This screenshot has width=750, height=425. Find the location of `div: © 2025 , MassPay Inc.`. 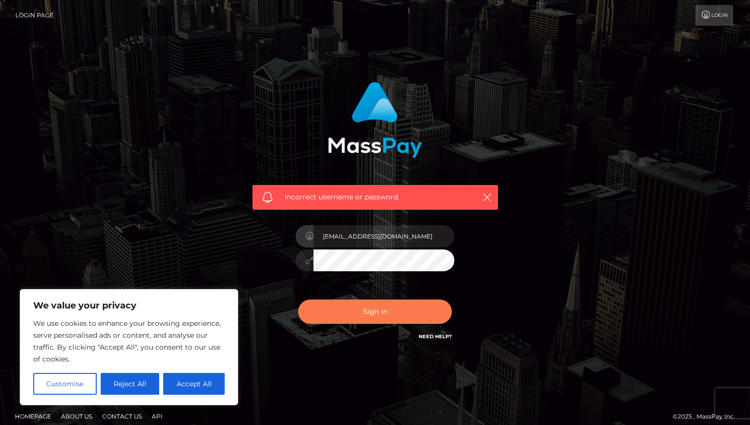

div: © 2025 , MassPay Inc. is located at coordinates (707, 417).